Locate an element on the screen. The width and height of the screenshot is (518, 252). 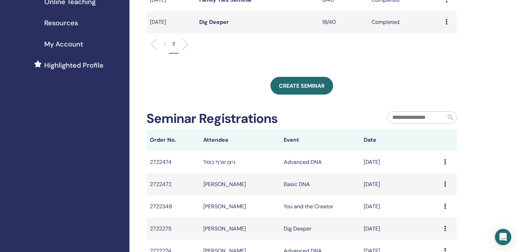
span: Highlighted Profile is located at coordinates (74, 65).